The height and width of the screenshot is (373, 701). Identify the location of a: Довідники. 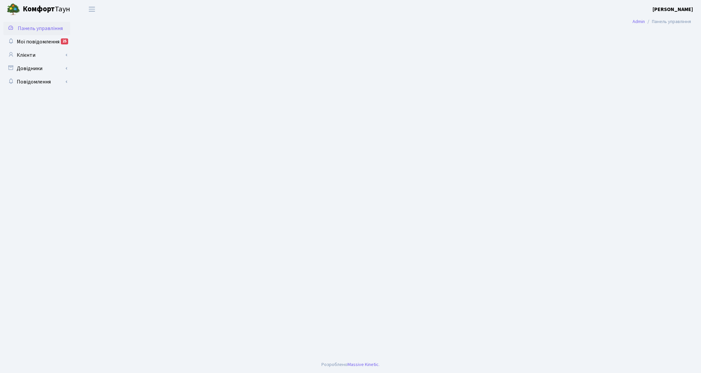
(37, 68).